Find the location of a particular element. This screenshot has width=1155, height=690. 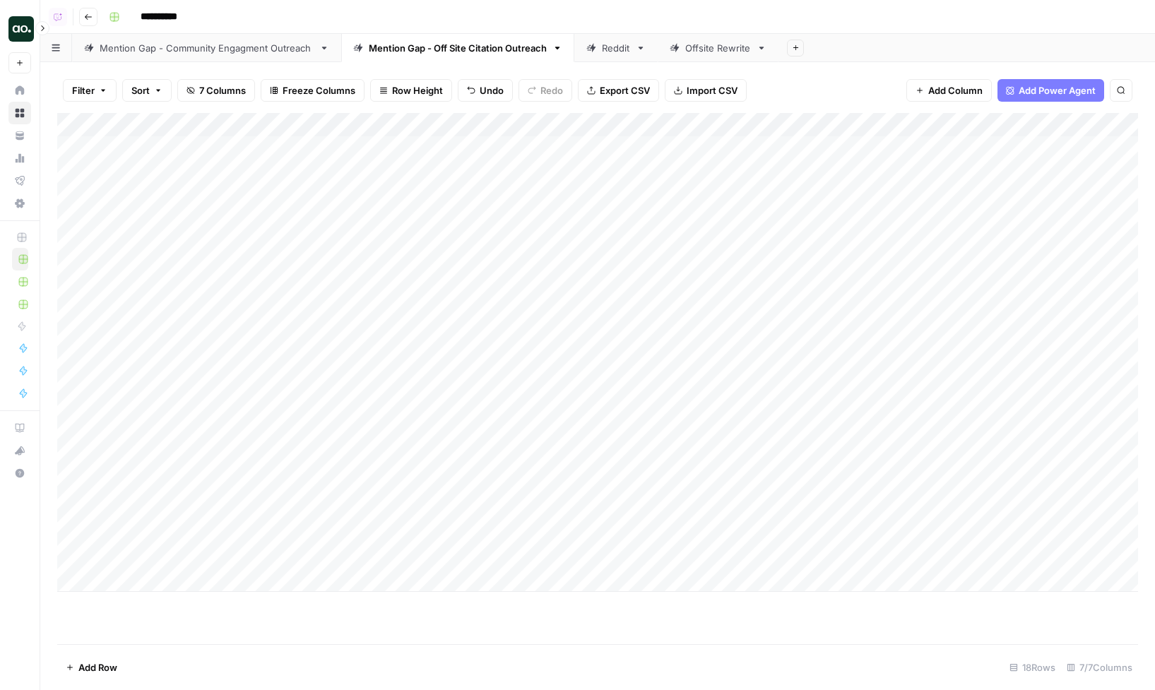

div: Reddit is located at coordinates (616, 48).